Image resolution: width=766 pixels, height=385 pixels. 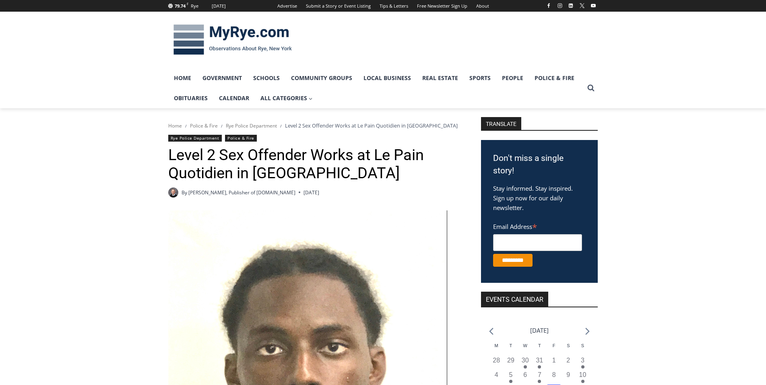 What do you see at coordinates (526, 363) in the screenshot?
I see `button: 30 Has events` at bounding box center [526, 363].